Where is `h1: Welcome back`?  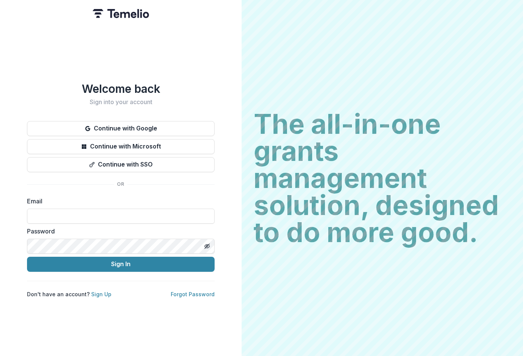
h1: Welcome back is located at coordinates (121, 89).